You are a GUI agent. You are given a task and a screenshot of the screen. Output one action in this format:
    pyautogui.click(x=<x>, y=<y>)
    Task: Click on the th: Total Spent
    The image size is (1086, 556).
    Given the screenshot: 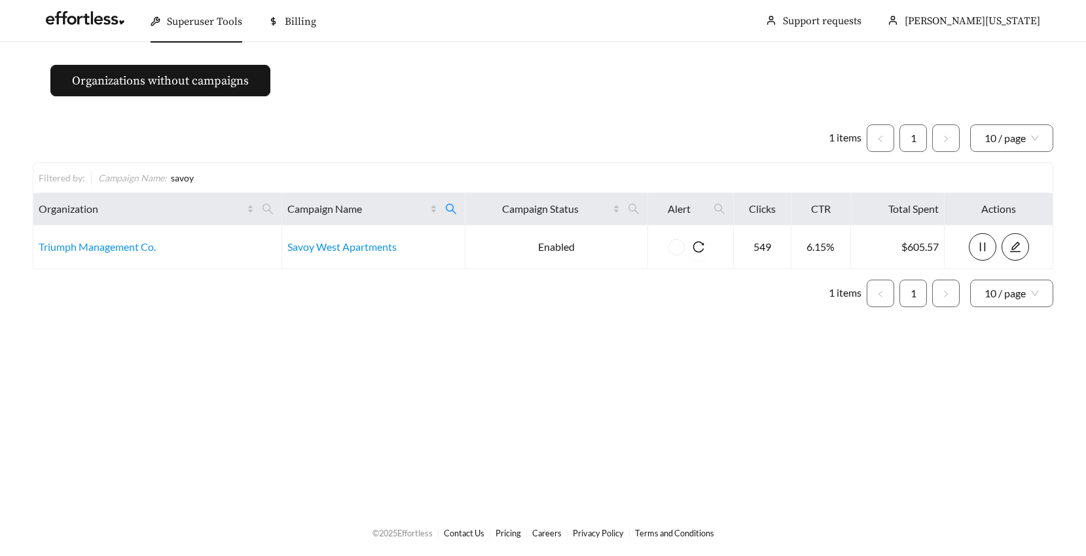 What is the action you would take?
    pyautogui.click(x=898, y=209)
    